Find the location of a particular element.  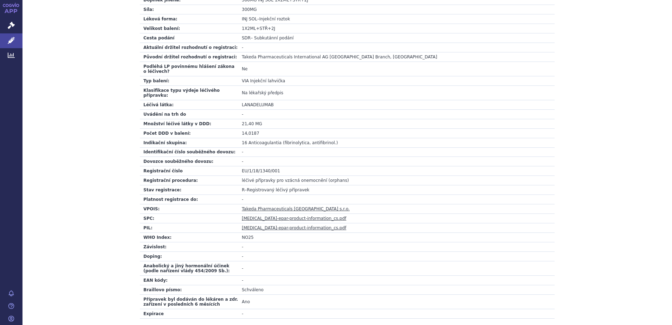

td: Přípravek byl dodáván do lékáren a zdr. zařízení v posledních 6 měsících is located at coordinates (189, 301).